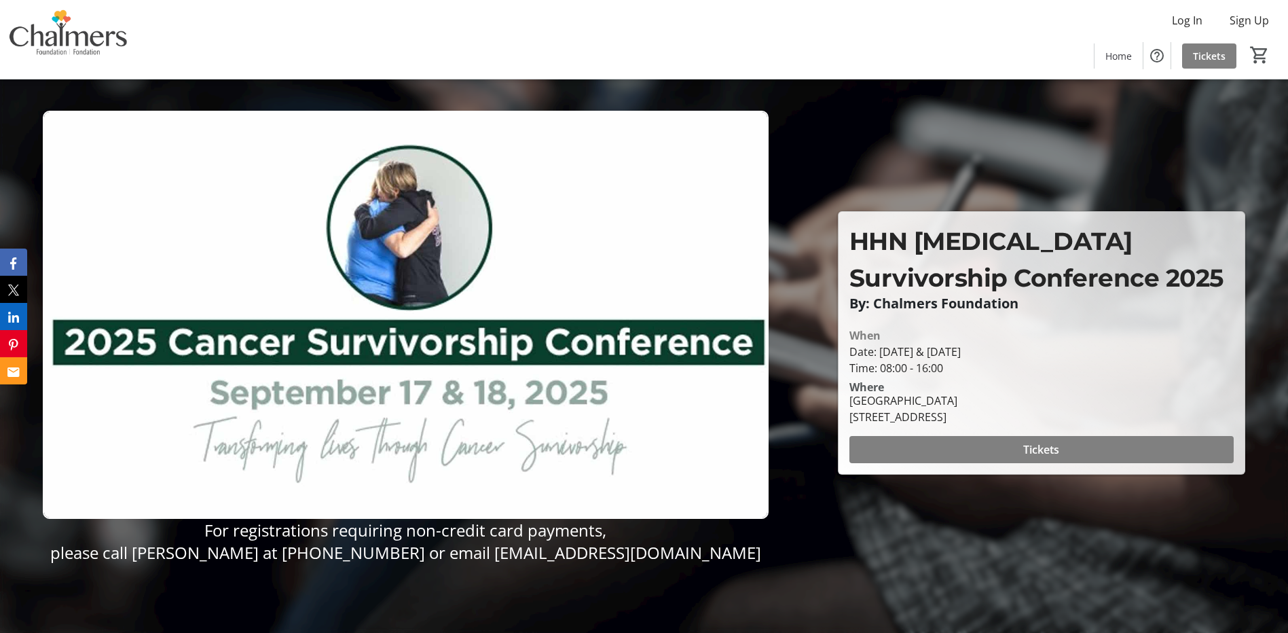  Describe the element at coordinates (867, 387) in the screenshot. I see `div: Where` at that location.